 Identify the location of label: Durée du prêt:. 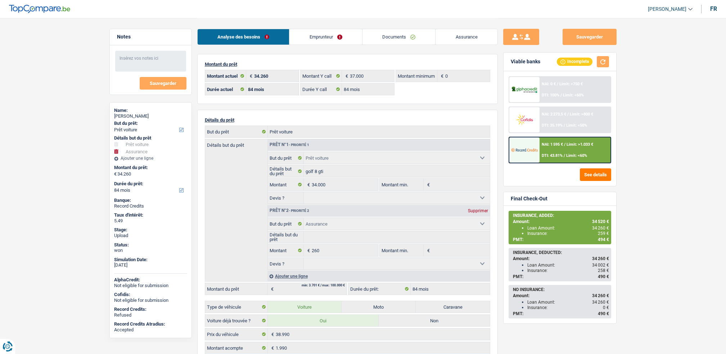
(150, 184).